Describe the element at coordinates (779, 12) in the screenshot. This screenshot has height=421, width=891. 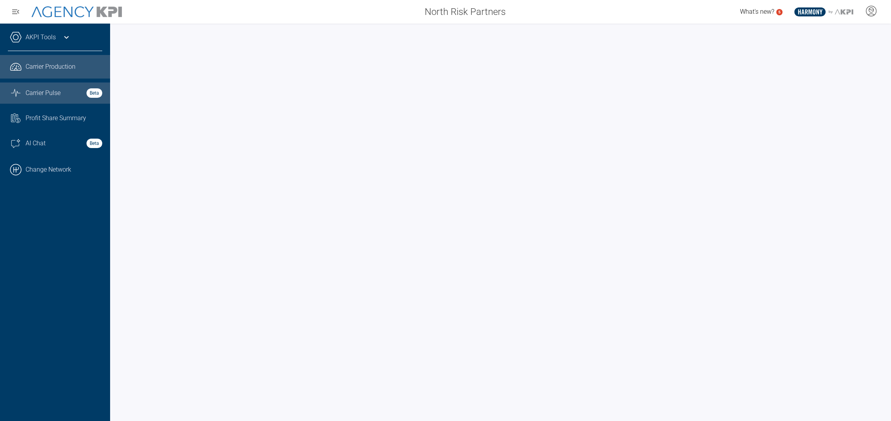
I see `a: 5` at that location.